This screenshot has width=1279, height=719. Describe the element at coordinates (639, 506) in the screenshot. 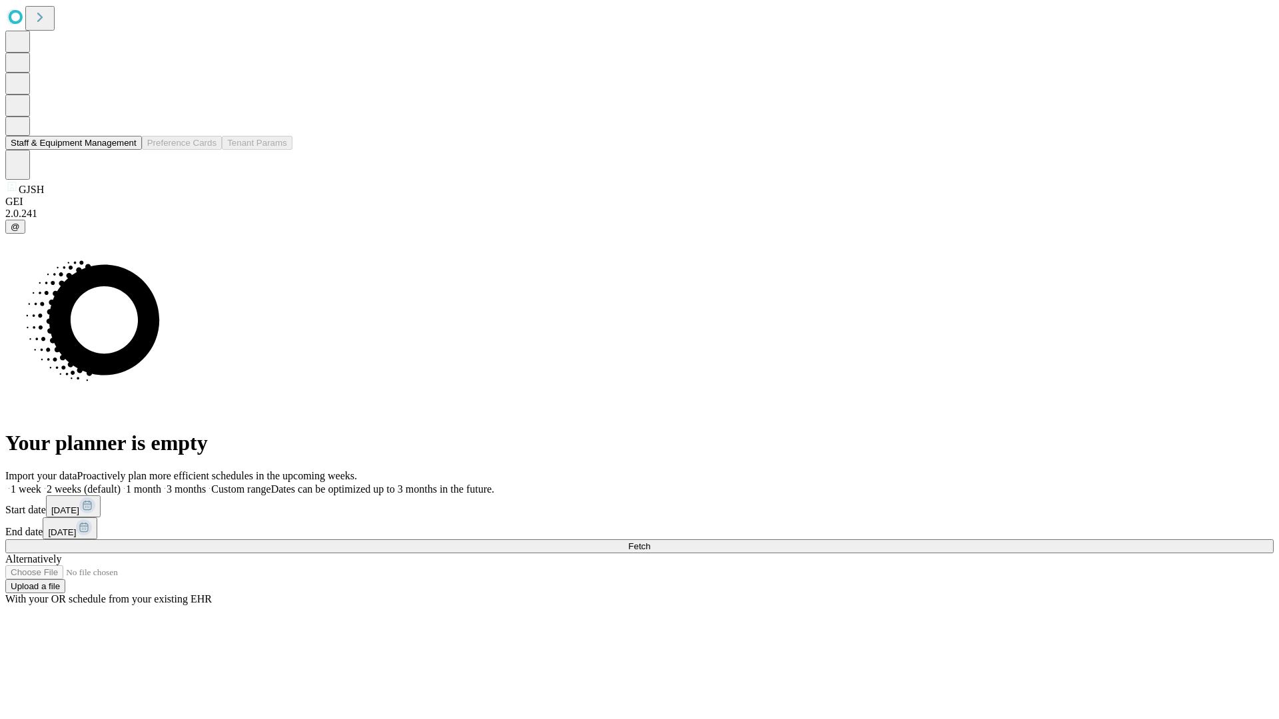

I see `div: Start date` at that location.